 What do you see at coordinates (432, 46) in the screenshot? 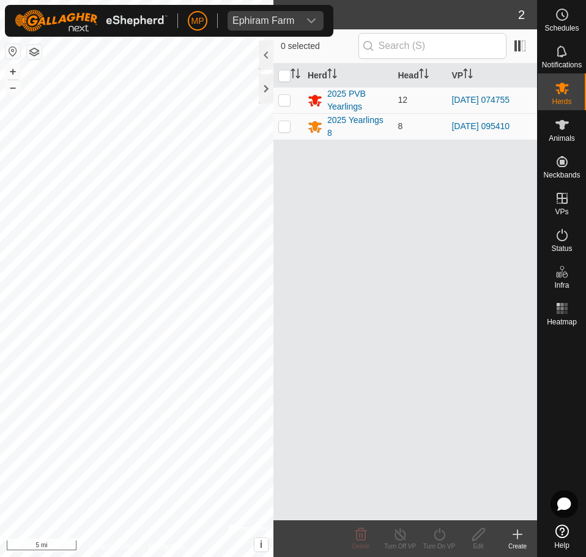
I see `input: Search (S)` at bounding box center [432, 46].